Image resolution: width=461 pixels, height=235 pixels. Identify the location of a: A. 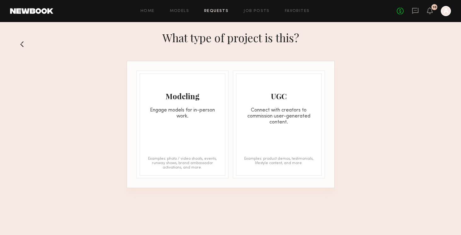
(446, 11).